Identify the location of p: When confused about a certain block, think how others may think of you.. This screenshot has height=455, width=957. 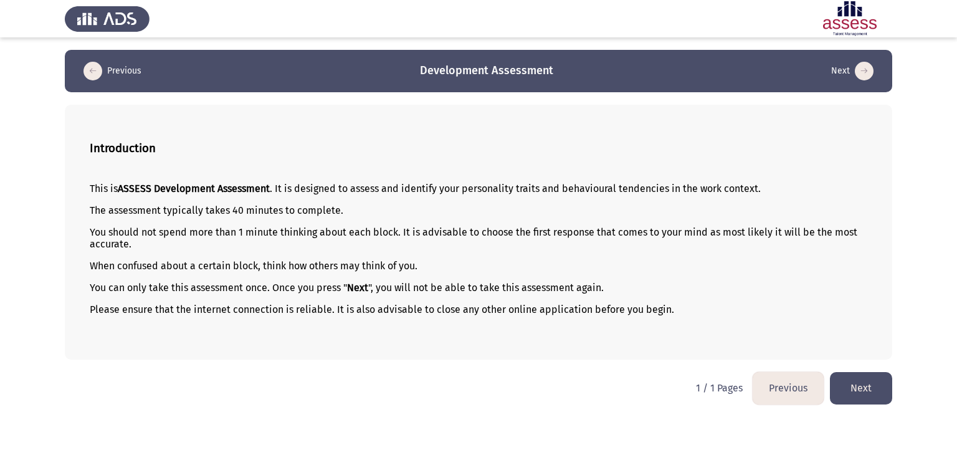
(479, 265).